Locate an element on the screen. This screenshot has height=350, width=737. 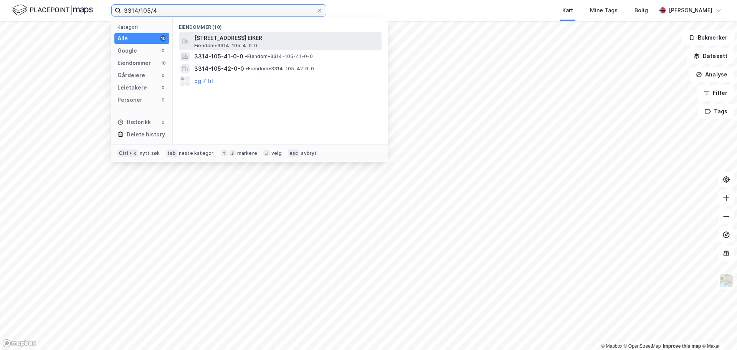
div: Google is located at coordinates (127, 51).